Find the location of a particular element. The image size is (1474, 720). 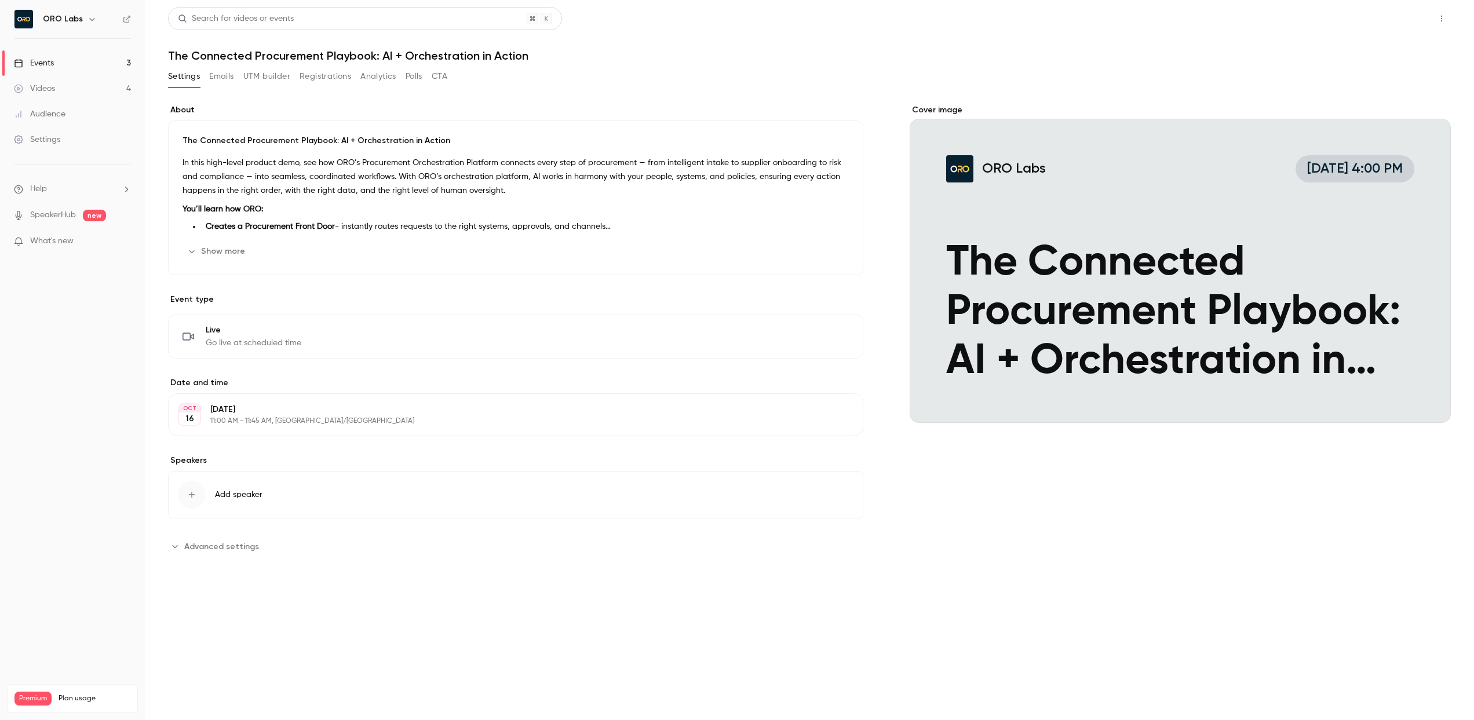

button: Show more is located at coordinates (217, 251).